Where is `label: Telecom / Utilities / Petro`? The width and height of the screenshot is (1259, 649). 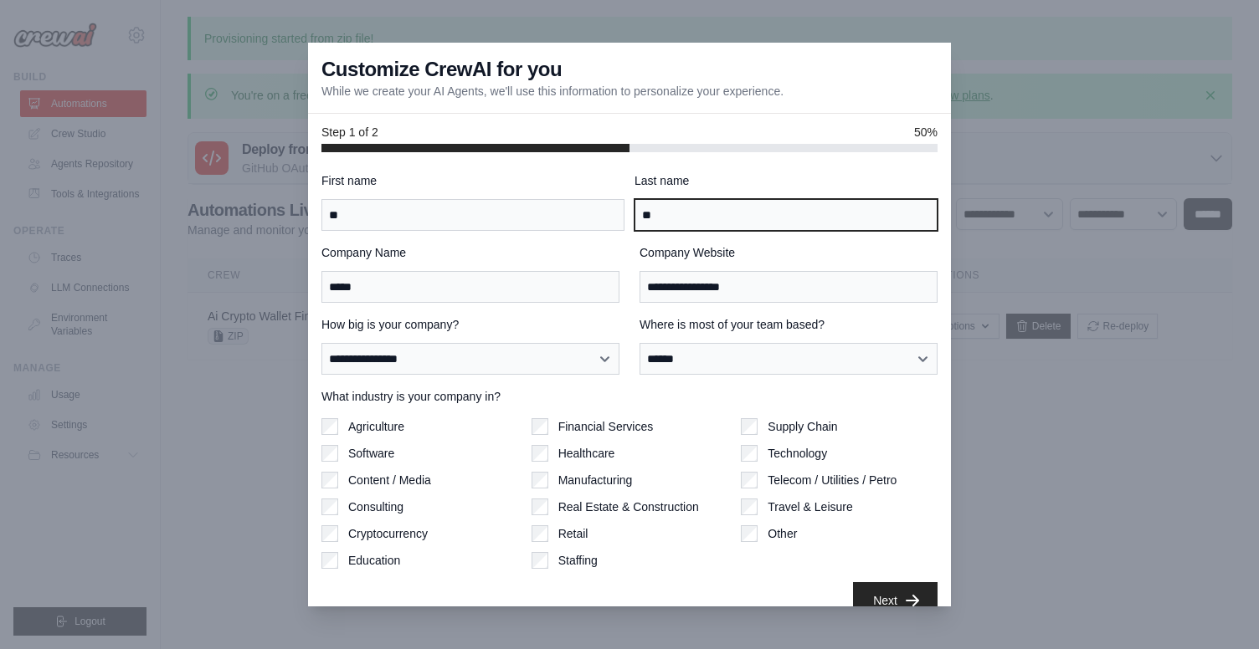 label: Telecom / Utilities / Petro is located at coordinates (832, 480).